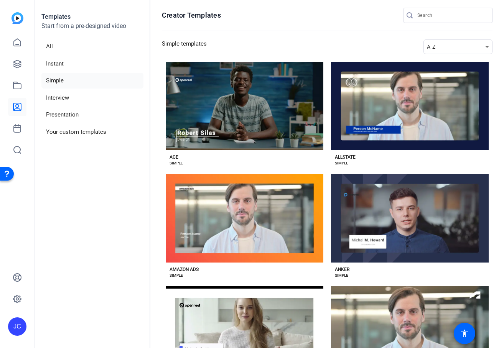  What do you see at coordinates (452, 15) in the screenshot?
I see `input: Search` at bounding box center [452, 15].